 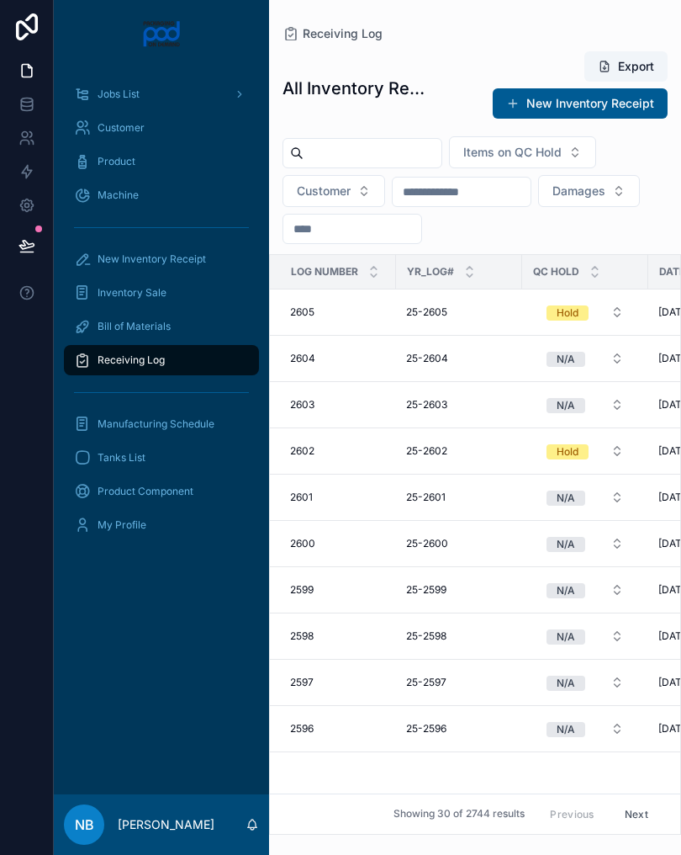 What do you see at coordinates (161, 326) in the screenshot?
I see `a: Bill of Materials` at bounding box center [161, 326].